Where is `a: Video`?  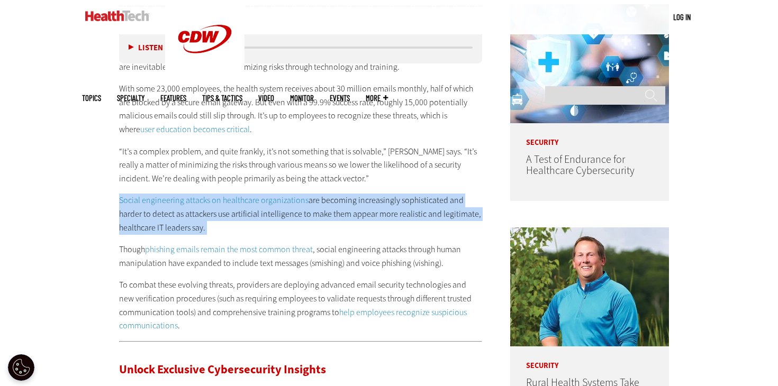 a: Video is located at coordinates (266, 98).